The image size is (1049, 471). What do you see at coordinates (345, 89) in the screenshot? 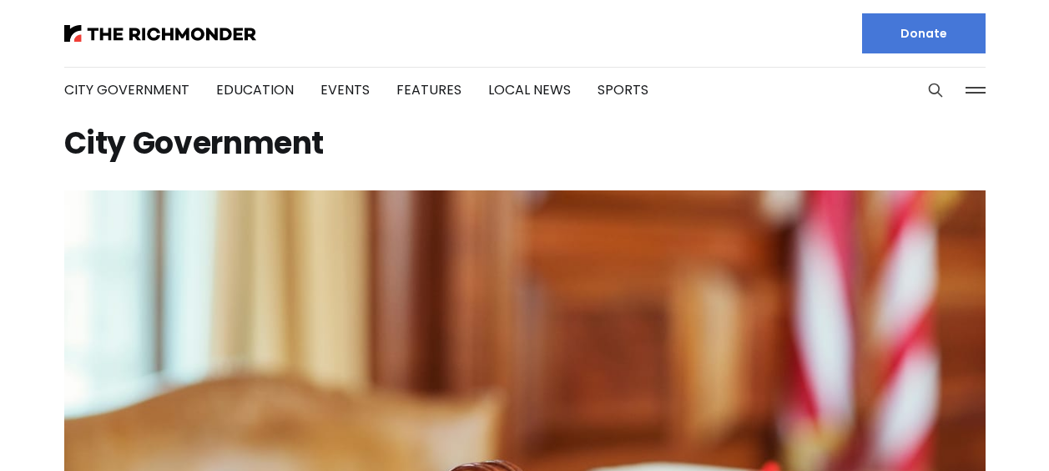
I see `a: Events` at bounding box center [345, 89].